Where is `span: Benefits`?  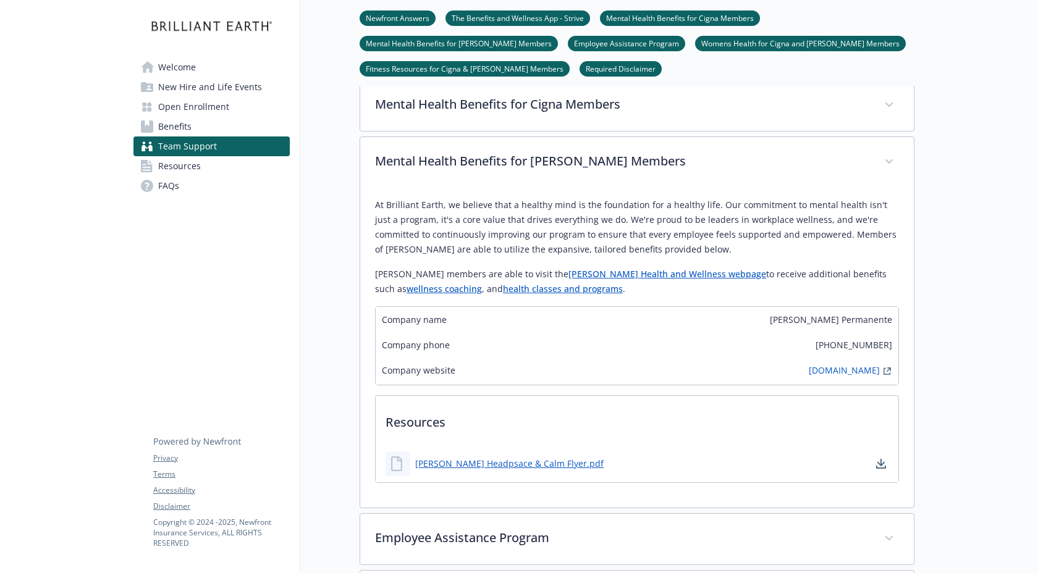
span: Benefits is located at coordinates (175, 127).